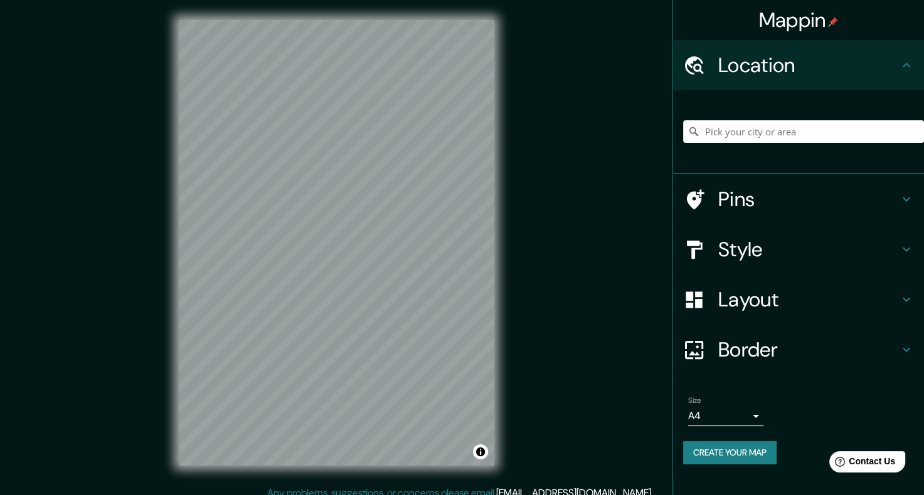  What do you see at coordinates (798, 20) in the screenshot?
I see `h4: Mappin` at bounding box center [798, 20].